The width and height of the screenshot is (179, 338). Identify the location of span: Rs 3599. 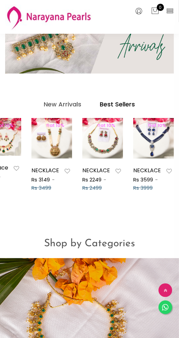
(143, 179).